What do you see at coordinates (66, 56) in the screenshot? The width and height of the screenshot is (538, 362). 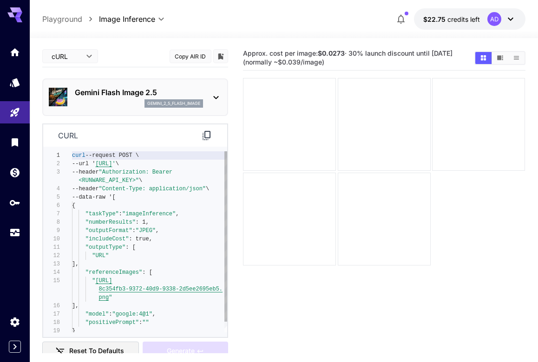 I see `span: cURL` at bounding box center [66, 56].